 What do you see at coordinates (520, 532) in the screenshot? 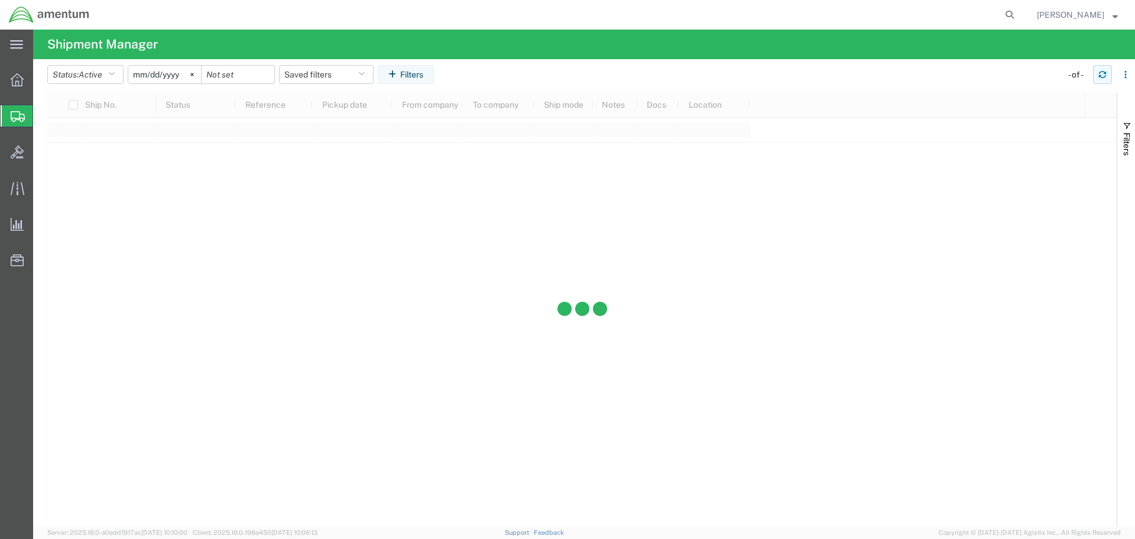
I see `a: Support` at bounding box center [520, 532].